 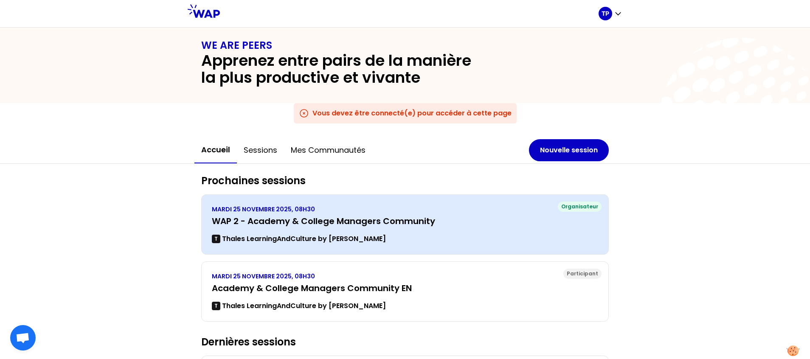 What do you see at coordinates (23, 338) in the screenshot?
I see `div: Ouvrir le chat` at bounding box center [23, 338].